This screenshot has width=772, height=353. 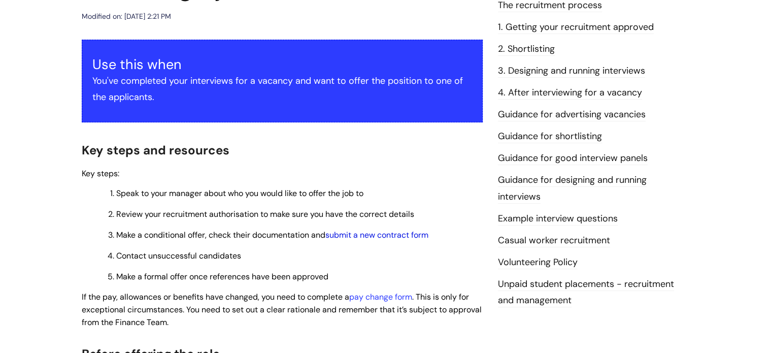 What do you see at coordinates (572, 188) in the screenshot?
I see `a: Guidance for designing and running interviews` at bounding box center [572, 188].